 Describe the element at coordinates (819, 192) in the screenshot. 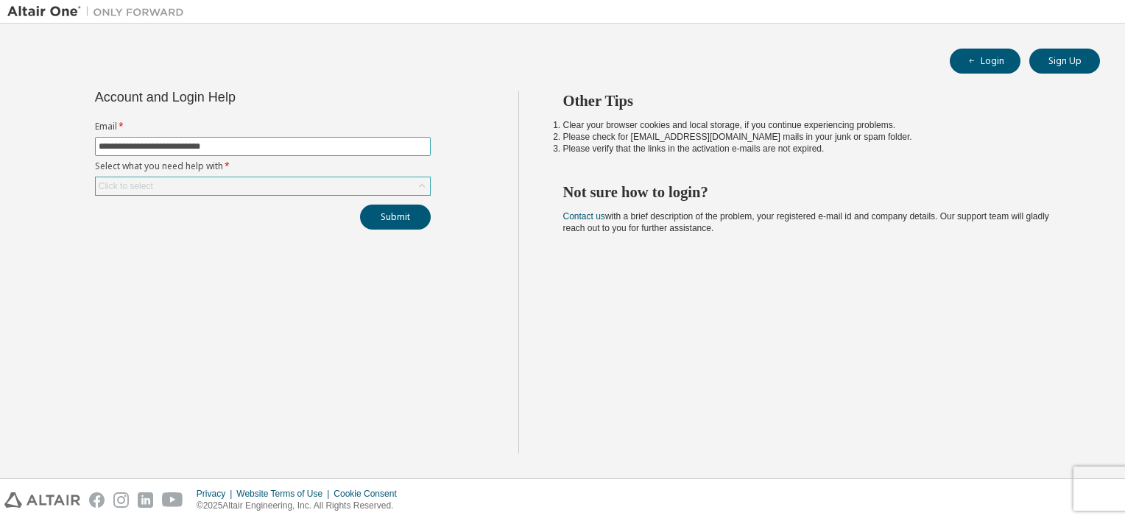

I see `h2: Not sure how to login?` at that location.